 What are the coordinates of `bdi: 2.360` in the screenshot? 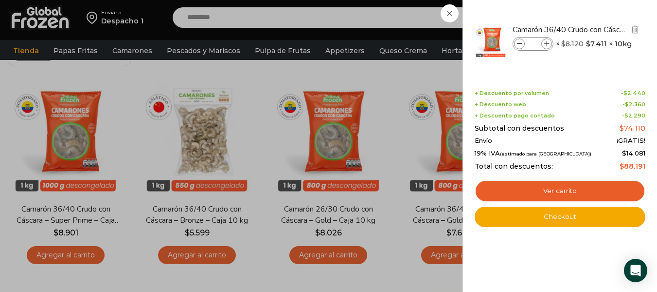 It's located at (636, 104).